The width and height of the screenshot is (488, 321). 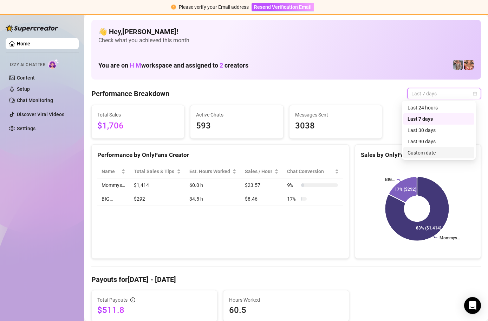 What do you see at coordinates (157, 199) in the screenshot?
I see `td: $292` at bounding box center [157, 199].